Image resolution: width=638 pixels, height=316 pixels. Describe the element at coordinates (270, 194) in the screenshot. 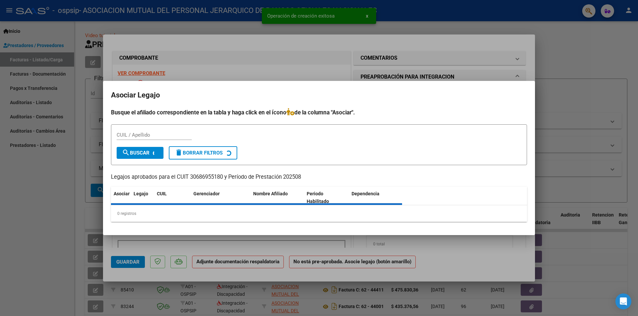

I see `span: Nombre Afiliado` at that location.